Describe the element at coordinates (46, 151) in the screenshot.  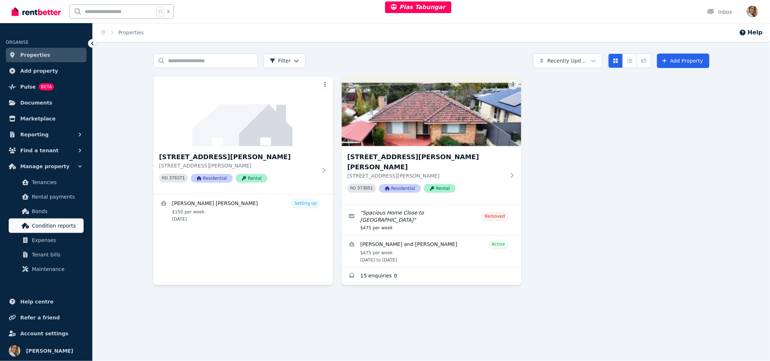
I see `button: Find a tenant` at that location.